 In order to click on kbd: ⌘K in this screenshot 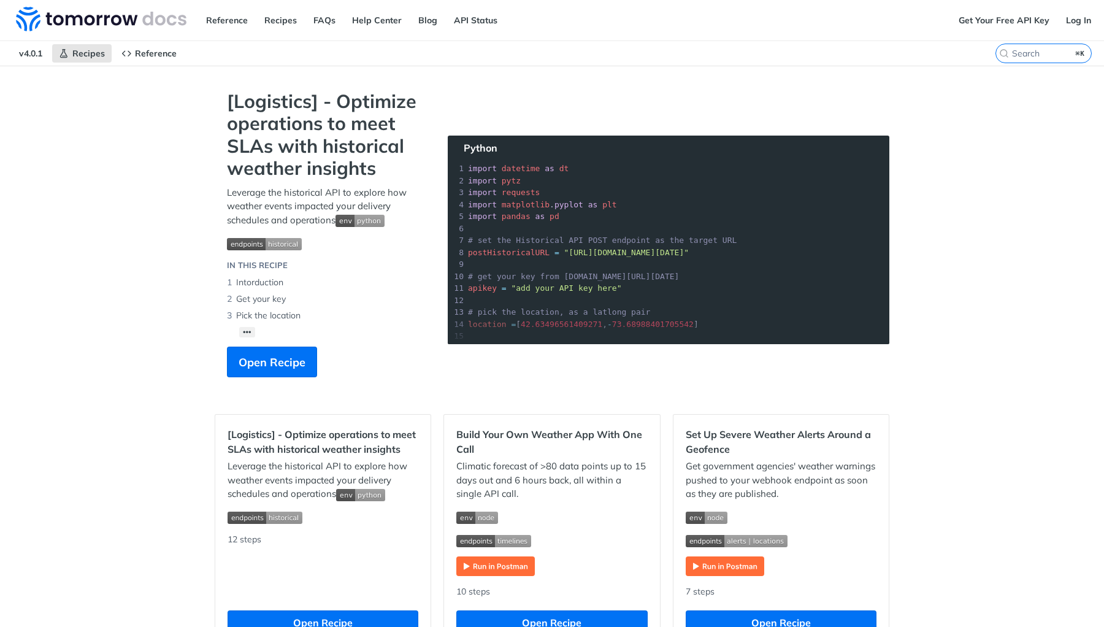, I will do `click(1080, 53)`.